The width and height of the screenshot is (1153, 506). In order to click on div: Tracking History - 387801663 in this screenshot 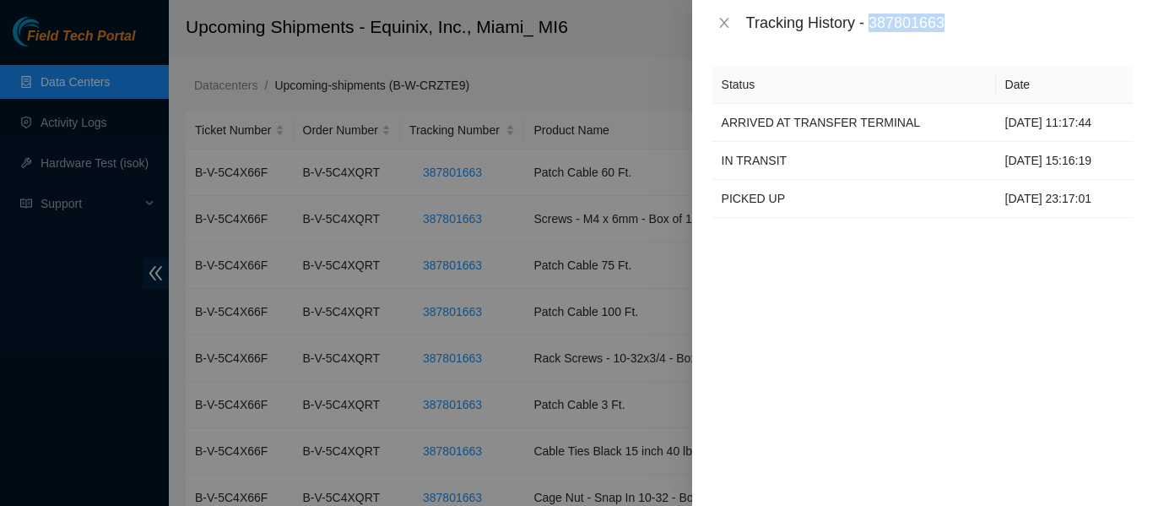, I will do `click(940, 23)`.